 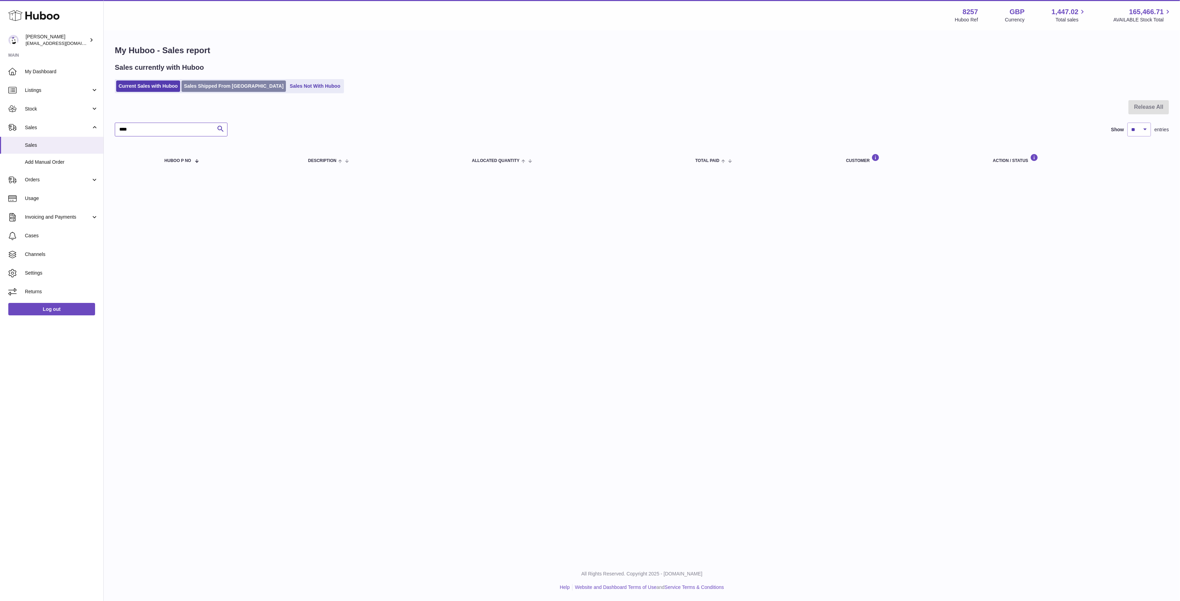 I want to click on span: AVAILABLE Stock Total, so click(x=1142, y=20).